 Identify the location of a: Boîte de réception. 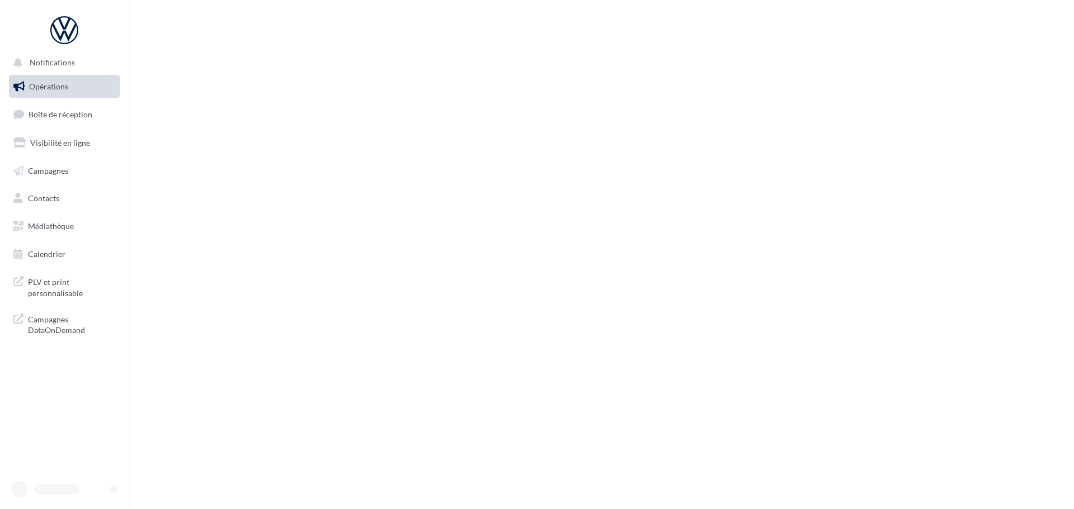
(64, 114).